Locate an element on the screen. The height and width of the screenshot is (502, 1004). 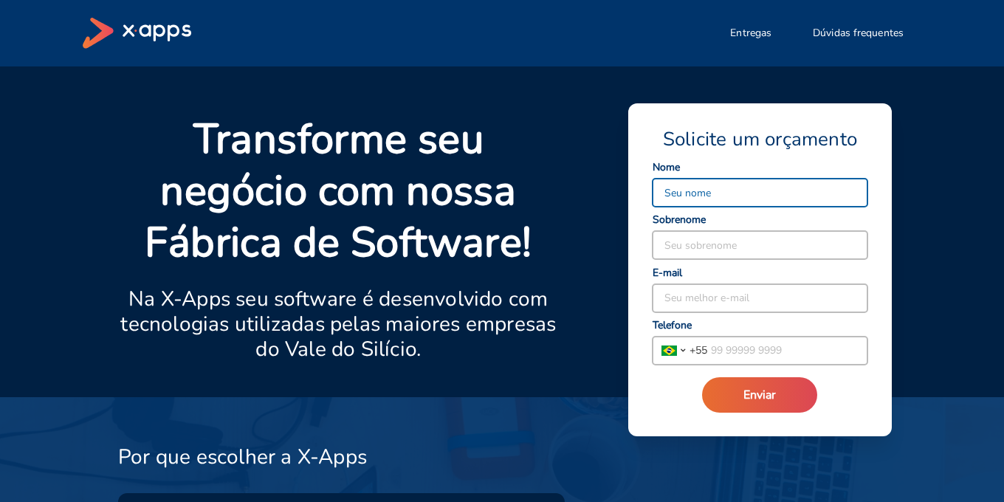
button: Dúvidas frequentes is located at coordinates (858, 33).